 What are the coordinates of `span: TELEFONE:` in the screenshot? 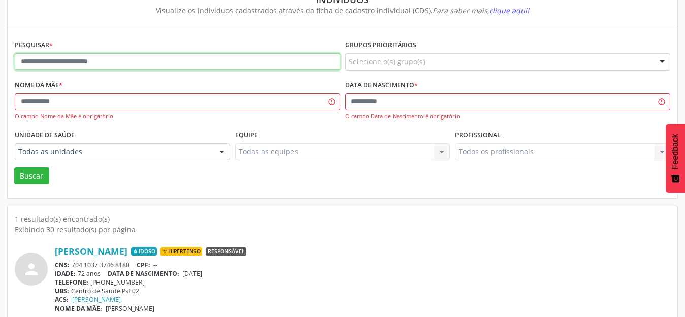 It's located at (72, 282).